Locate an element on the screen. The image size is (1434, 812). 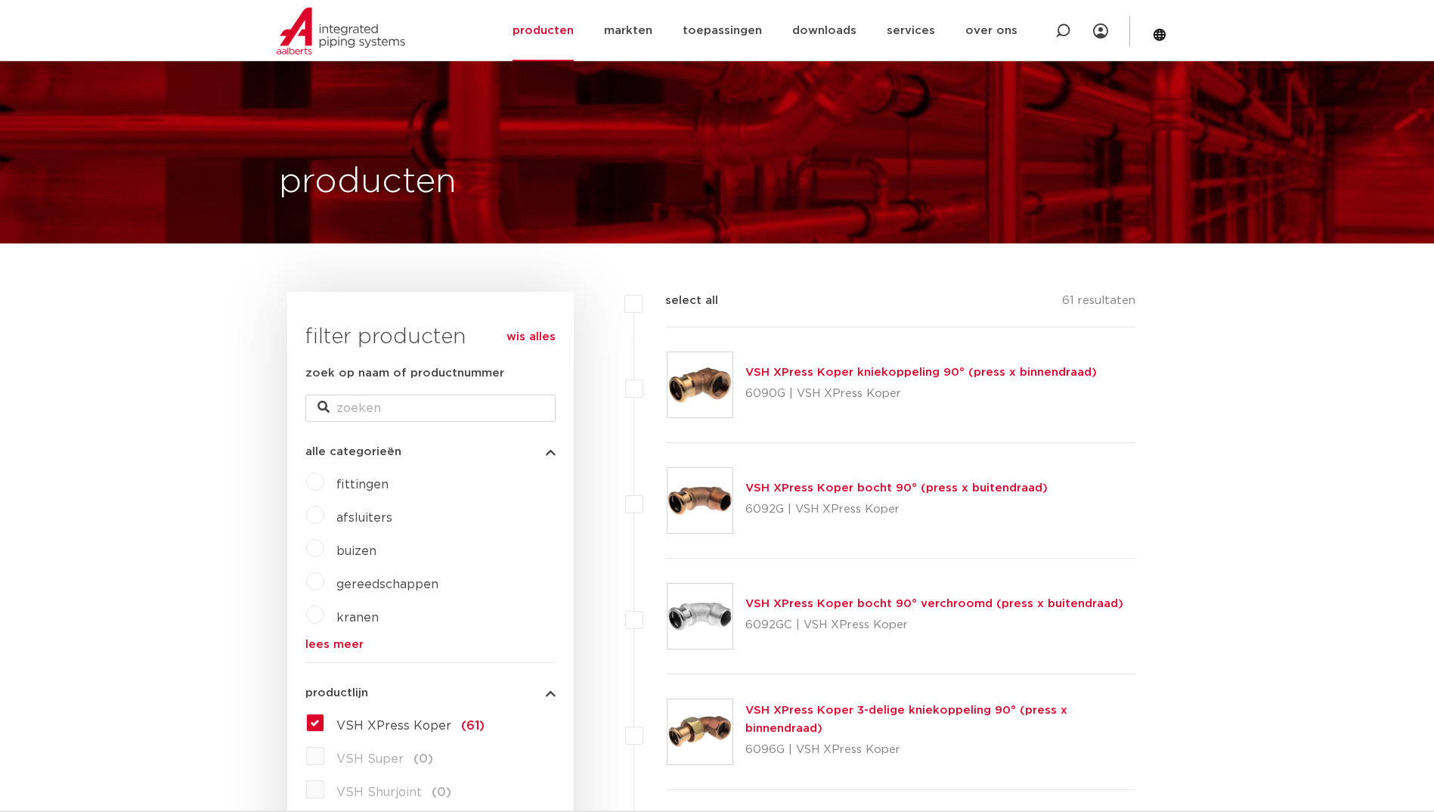
a: wis alles is located at coordinates (531, 337).